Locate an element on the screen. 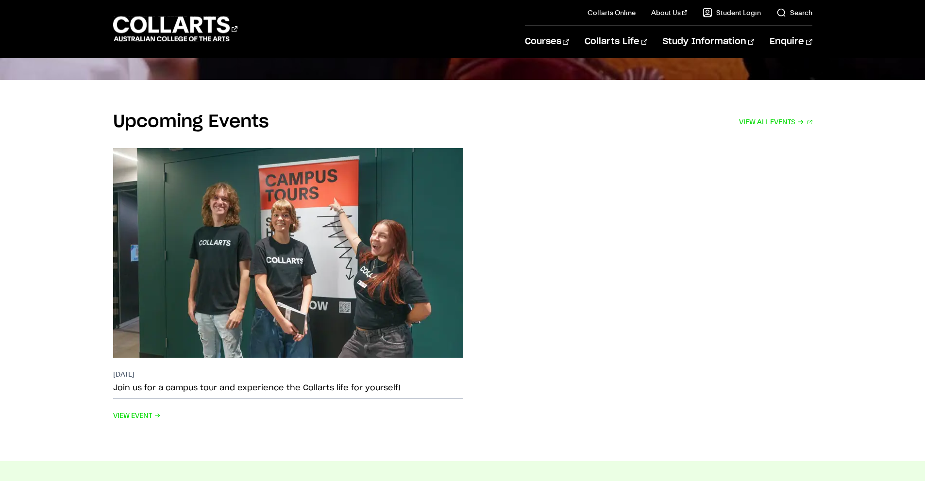 The image size is (925, 481). a: Search is located at coordinates (794, 13).